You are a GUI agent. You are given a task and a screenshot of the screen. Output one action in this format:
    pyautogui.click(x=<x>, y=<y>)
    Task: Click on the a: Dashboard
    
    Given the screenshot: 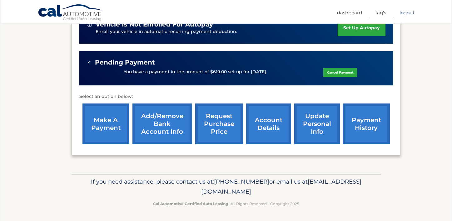 What is the action you would take?
    pyautogui.click(x=349, y=12)
    